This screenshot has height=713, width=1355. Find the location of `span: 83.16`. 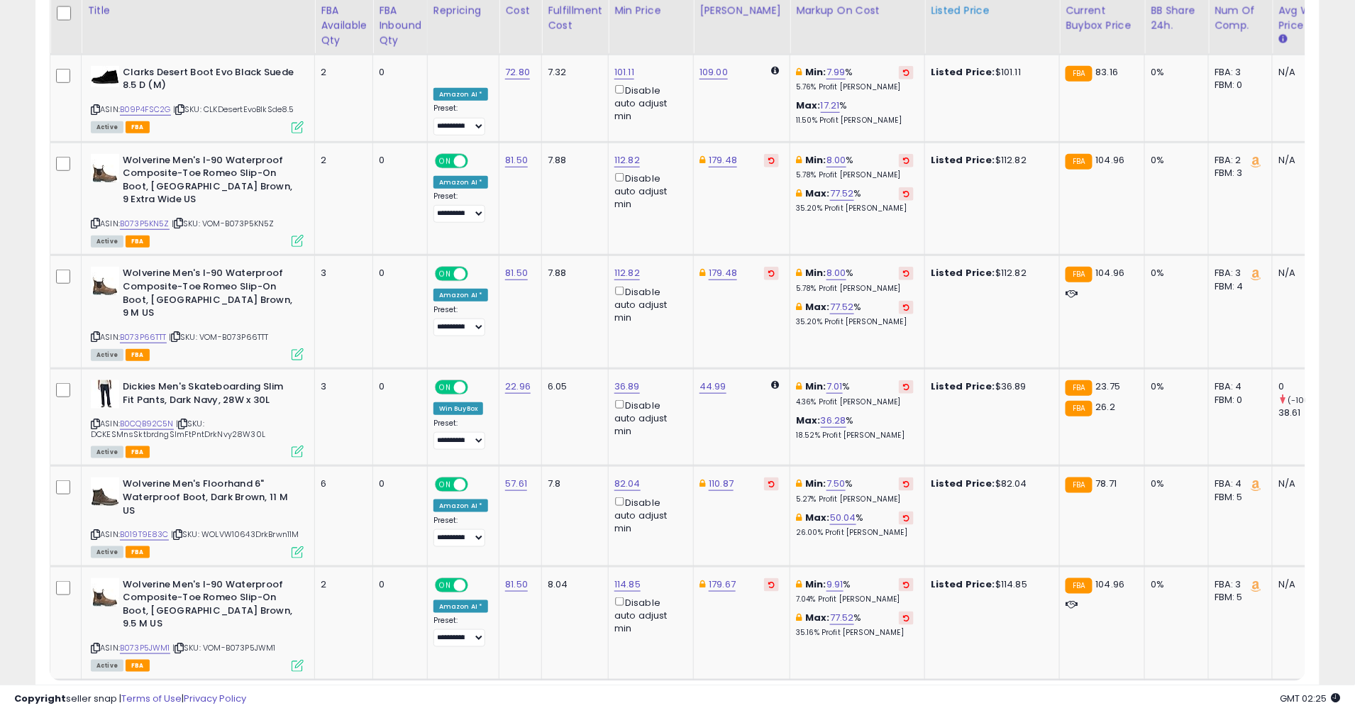

span: 83.16 is located at coordinates (1107, 72).